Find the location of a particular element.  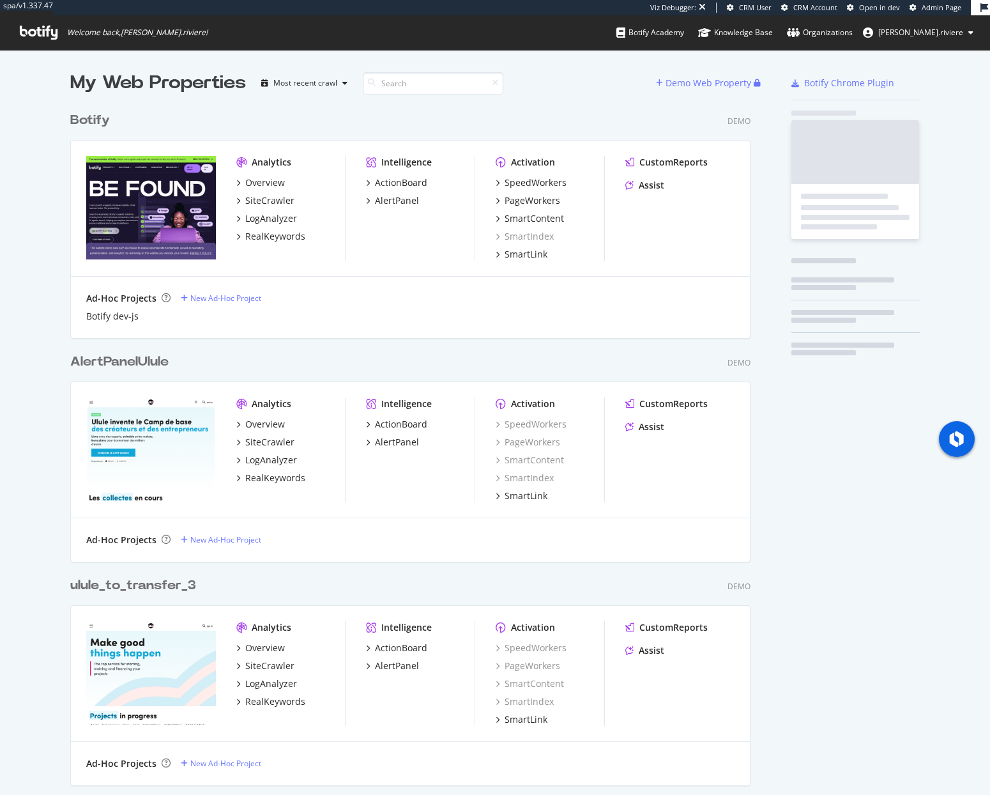

div: My Web Properties is located at coordinates (158, 83).